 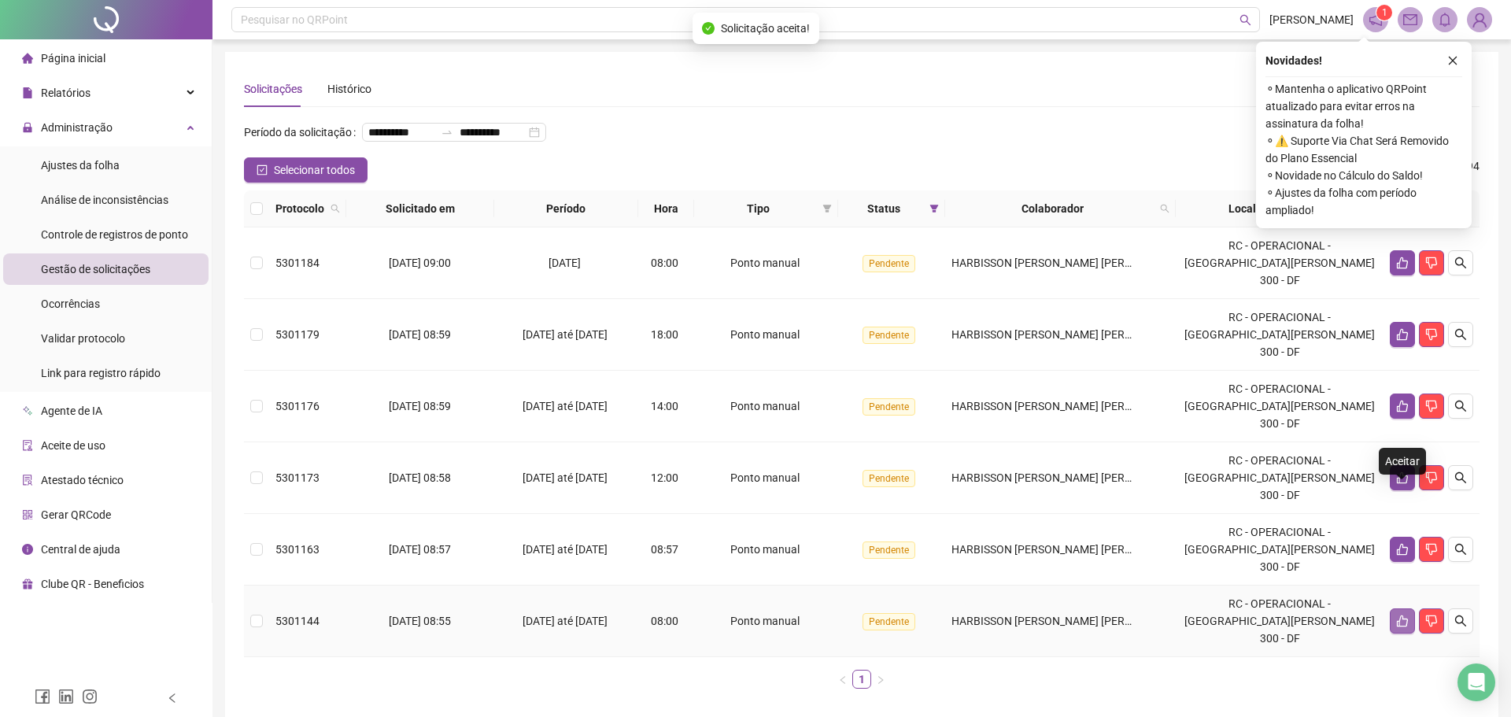 What do you see at coordinates (42, 696) in the screenshot?
I see `span: facebook` at bounding box center [42, 696].